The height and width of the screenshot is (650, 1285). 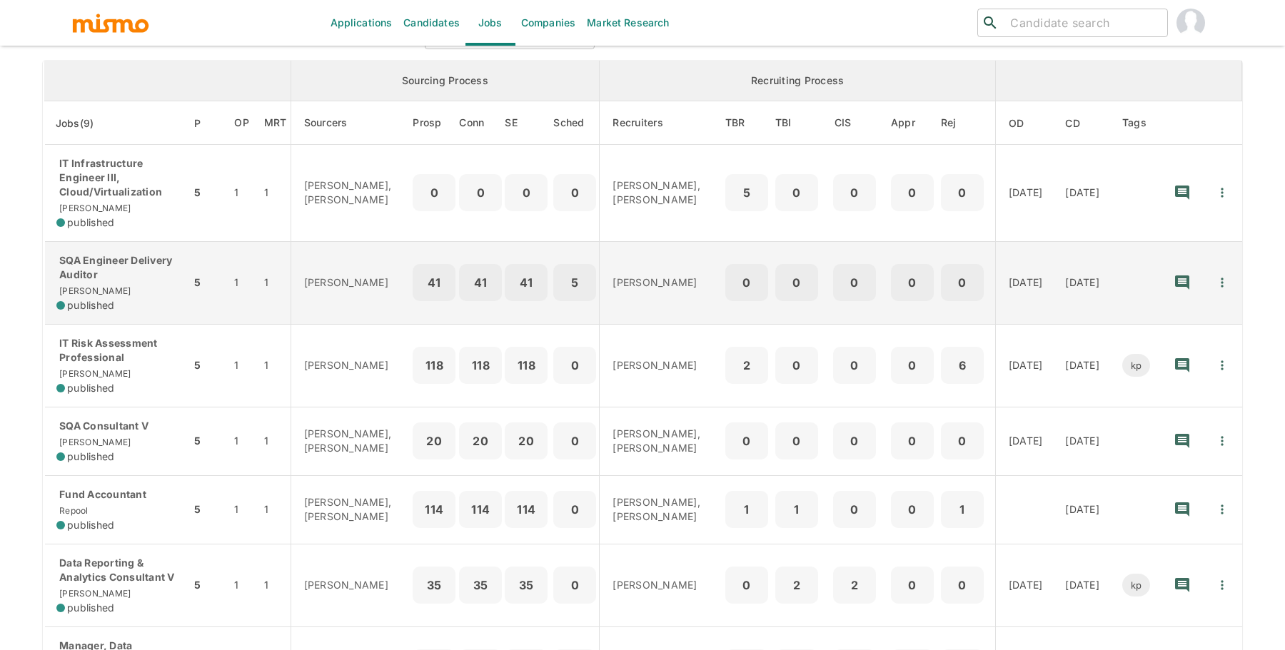 What do you see at coordinates (747, 123) in the screenshot?
I see `th: To Be Reviewed` at bounding box center [747, 123].